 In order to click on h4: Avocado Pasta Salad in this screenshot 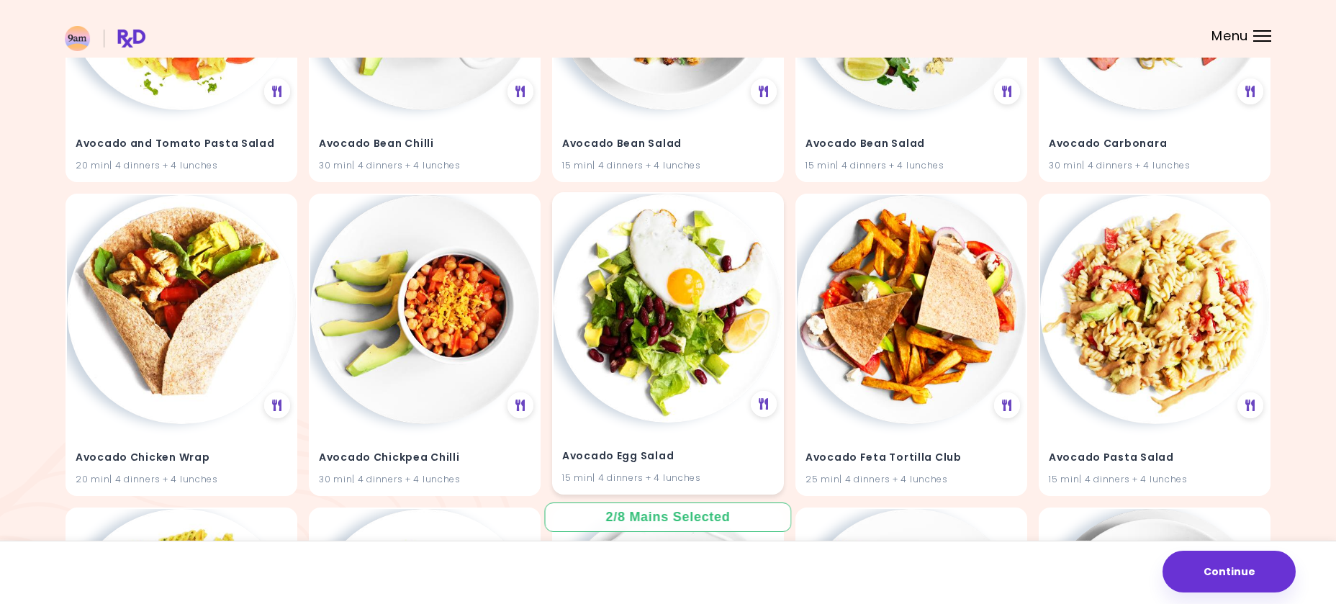, I will do `click(1155, 458)`.